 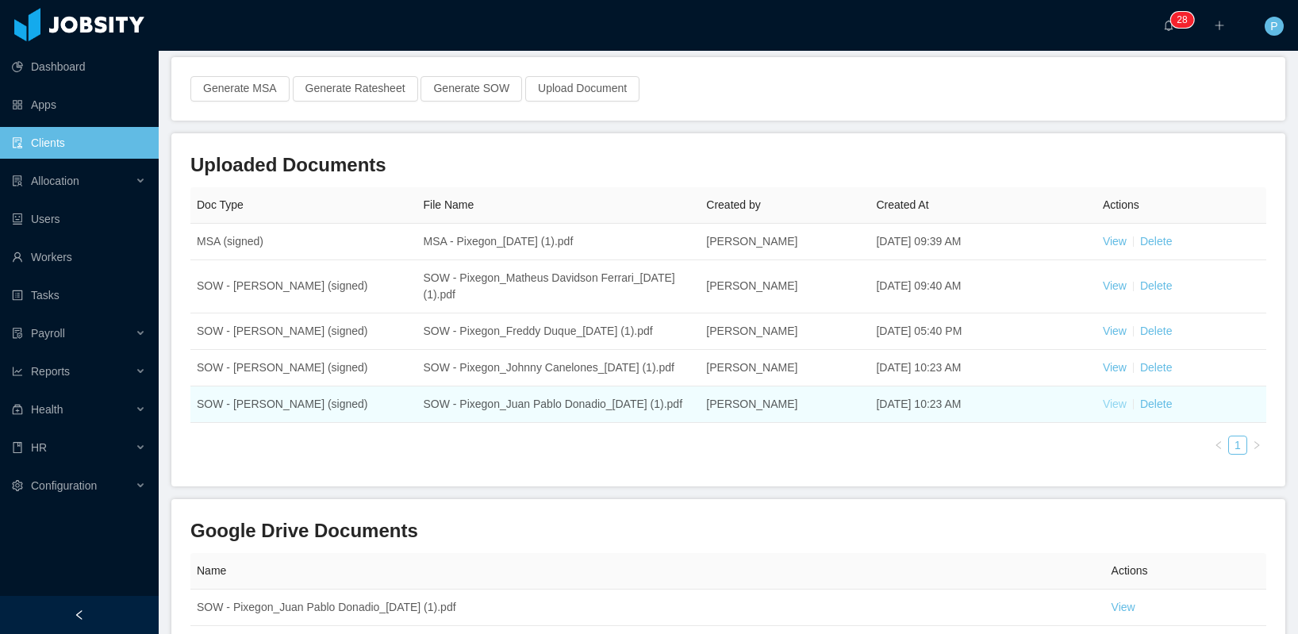 What do you see at coordinates (356, 89) in the screenshot?
I see `button: Generate Ratesheet` at bounding box center [356, 89].